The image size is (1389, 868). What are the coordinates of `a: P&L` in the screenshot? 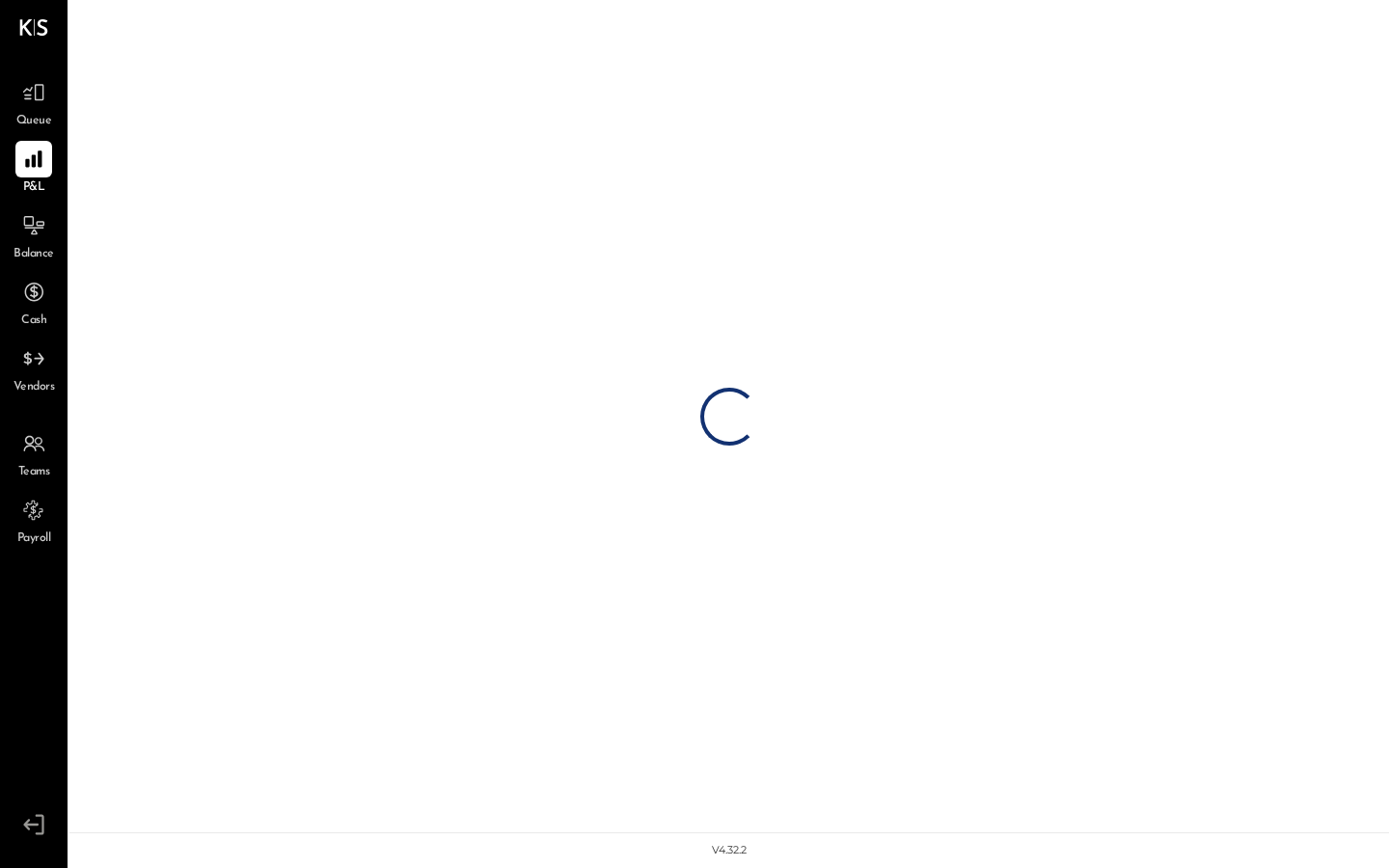 It's located at (34, 169).